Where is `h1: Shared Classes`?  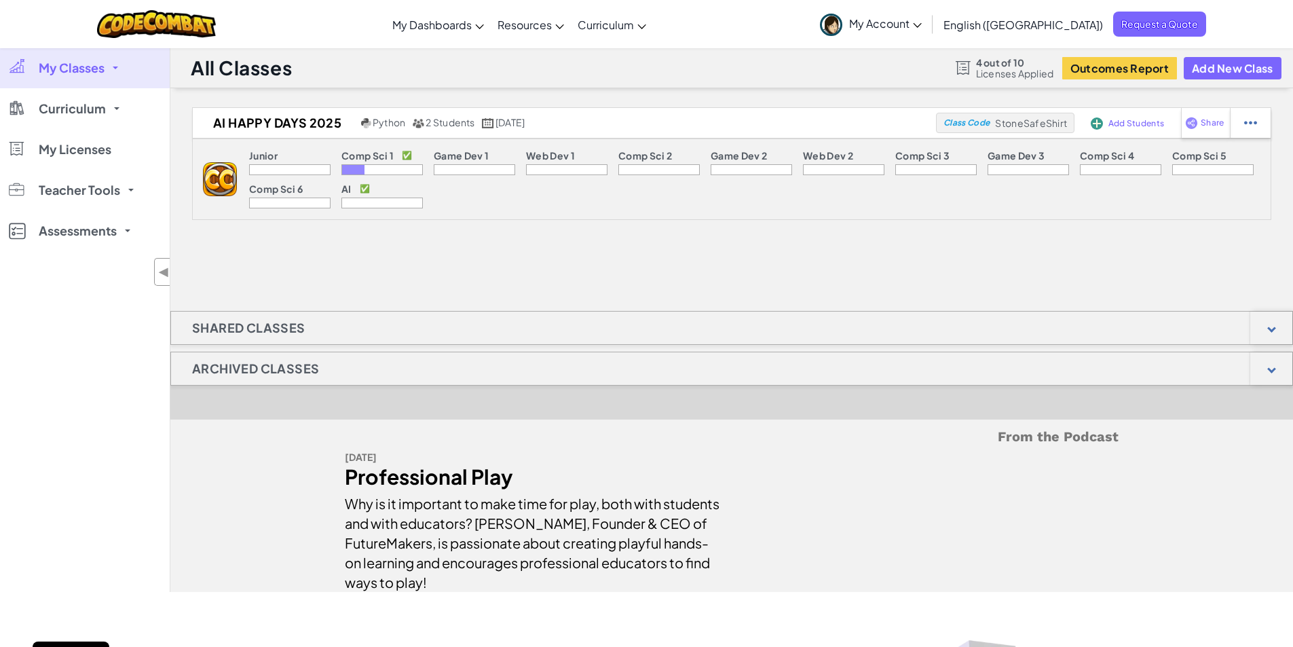 h1: Shared Classes is located at coordinates (248, 328).